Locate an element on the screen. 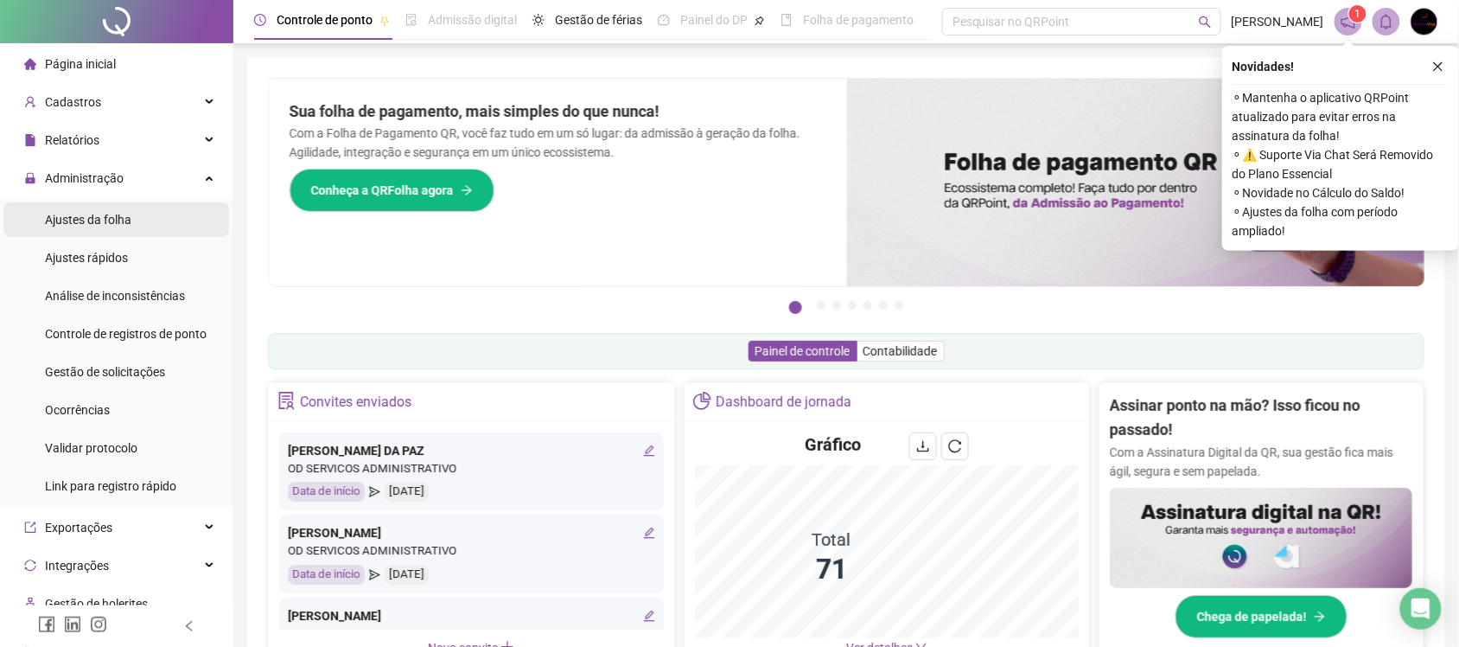 The image size is (1459, 647). button: 6 is located at coordinates (883, 305).